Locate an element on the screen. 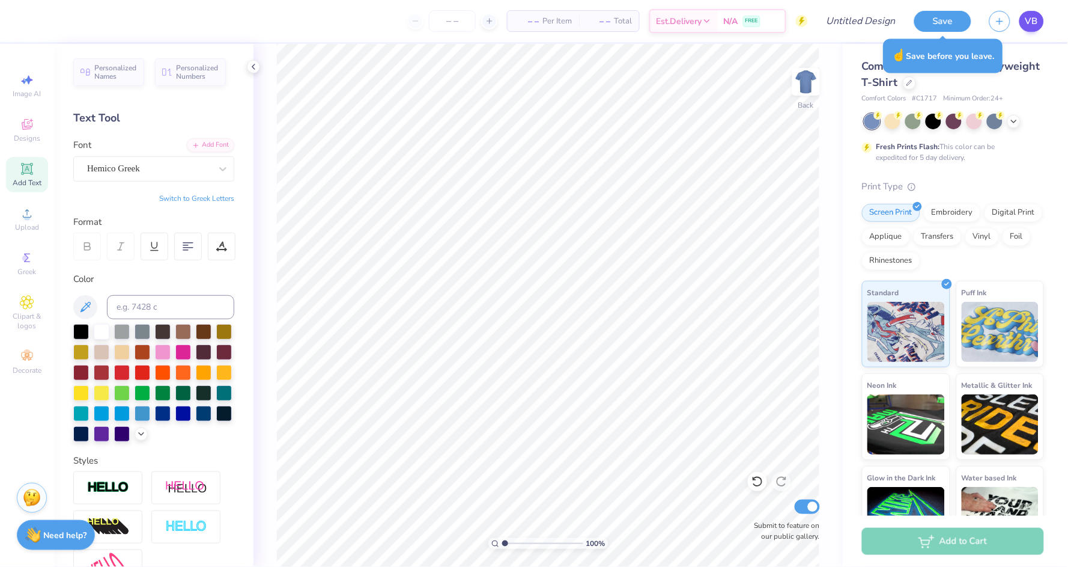 This screenshot has height=567, width=1068. span: Personalized Names is located at coordinates (115, 72).